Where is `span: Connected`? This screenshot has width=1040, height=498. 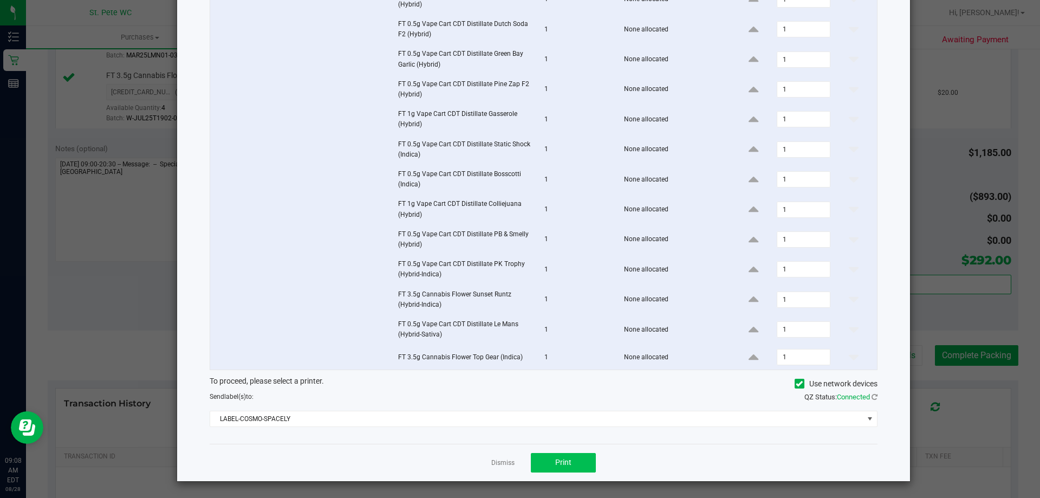 span: Connected is located at coordinates (853, 396).